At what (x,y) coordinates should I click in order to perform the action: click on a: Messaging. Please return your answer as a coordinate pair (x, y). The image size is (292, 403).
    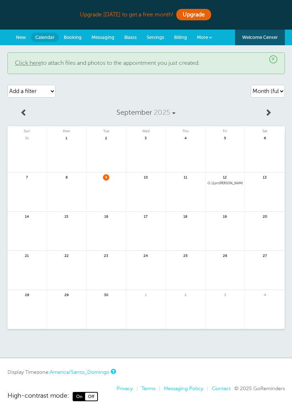
    Looking at the image, I should click on (103, 37).